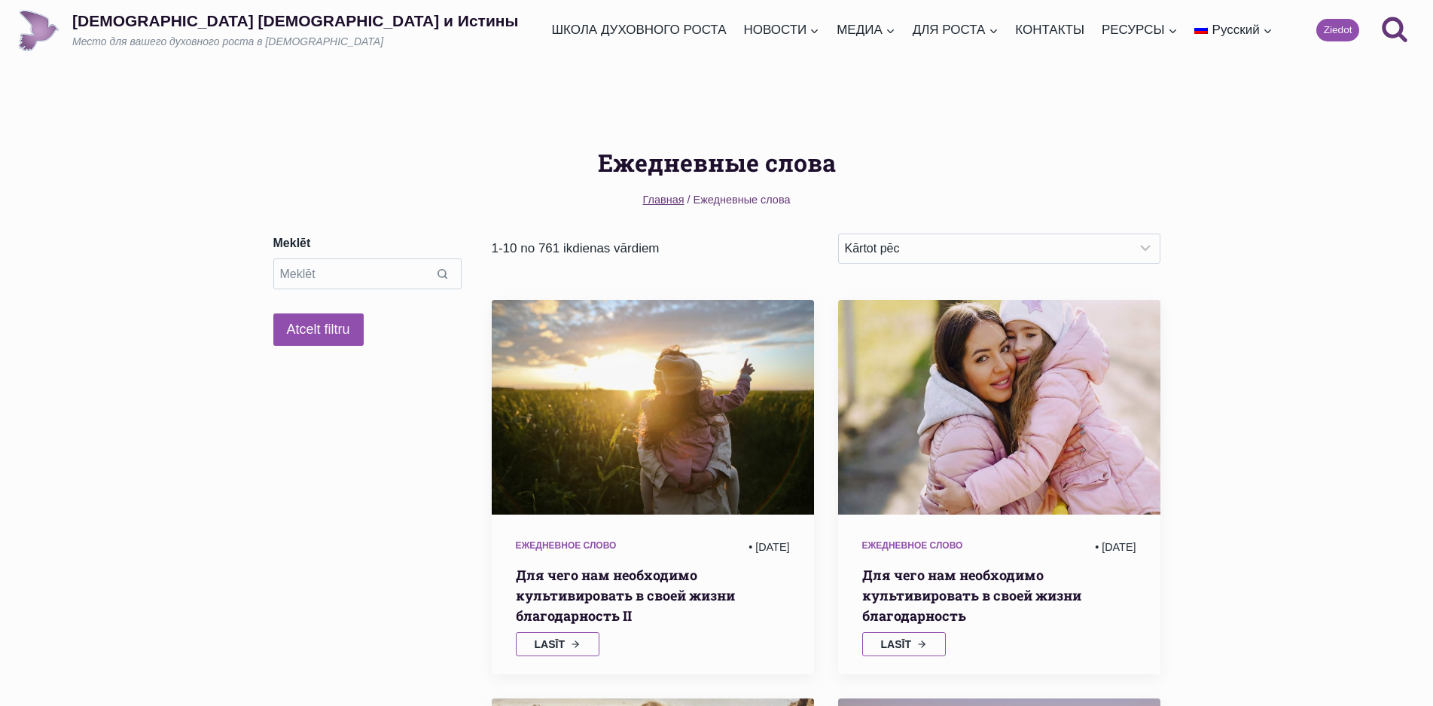  What do you see at coordinates (717, 163) in the screenshot?
I see `h1: Ежедневные слова` at bounding box center [717, 163].